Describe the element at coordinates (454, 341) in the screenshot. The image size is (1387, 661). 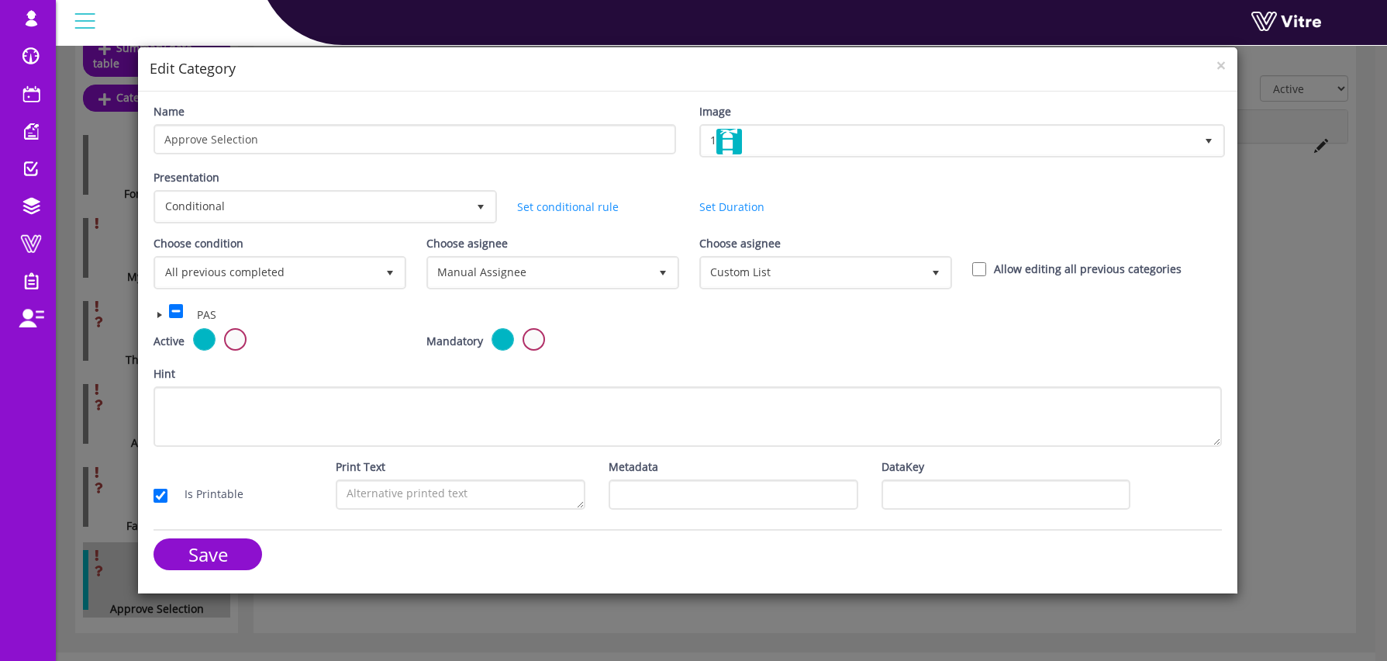
I see `label: Mandatory` at that location.